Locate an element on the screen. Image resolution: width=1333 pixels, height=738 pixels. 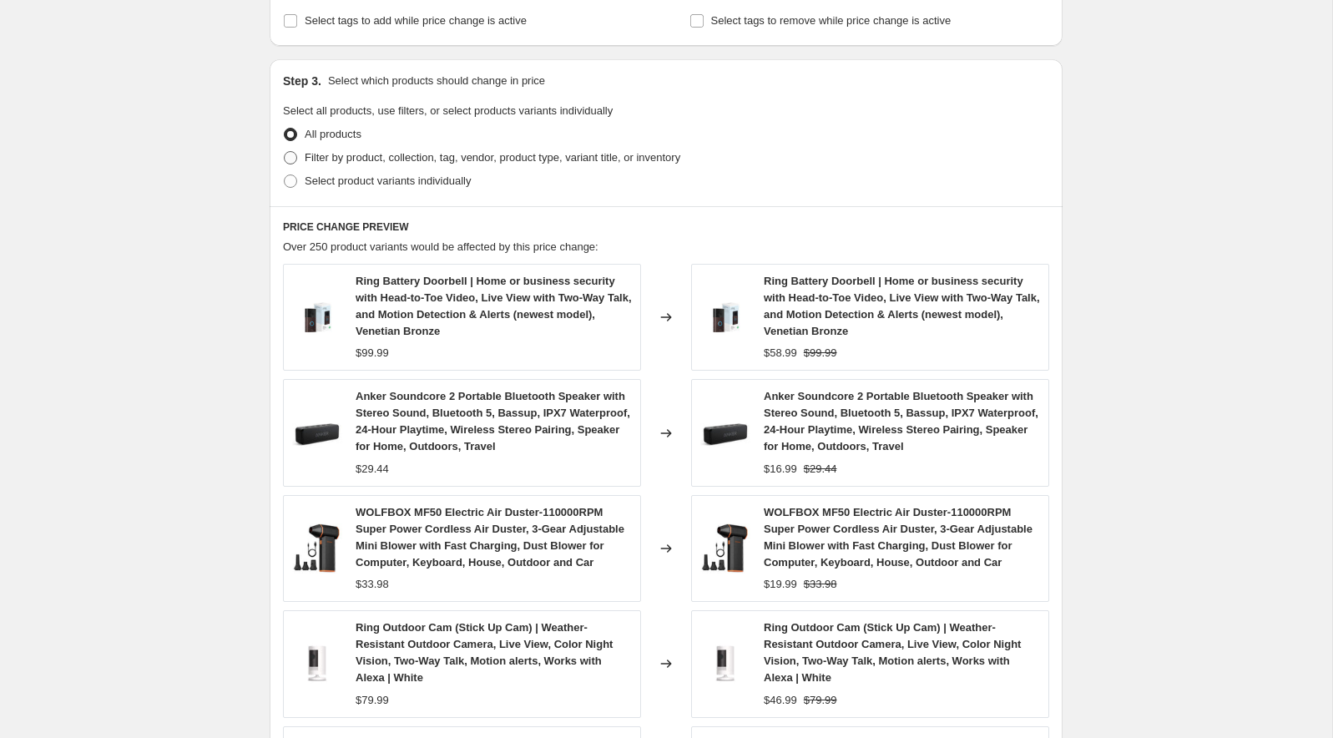
strike: $79.99 is located at coordinates (820, 700).